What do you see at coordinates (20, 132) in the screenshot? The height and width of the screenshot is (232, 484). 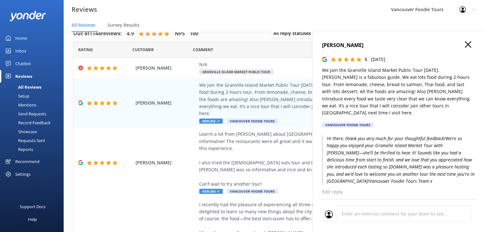 I see `div: Showcase` at bounding box center [20, 132].